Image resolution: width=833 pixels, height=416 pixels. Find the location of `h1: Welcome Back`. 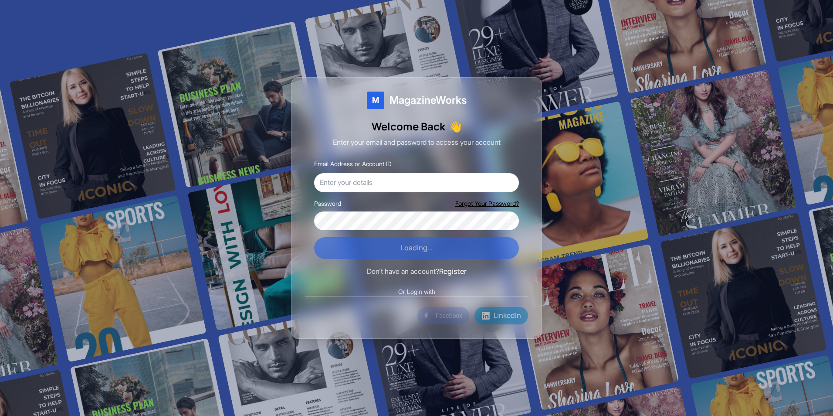

h1: Welcome Back is located at coordinates (417, 126).